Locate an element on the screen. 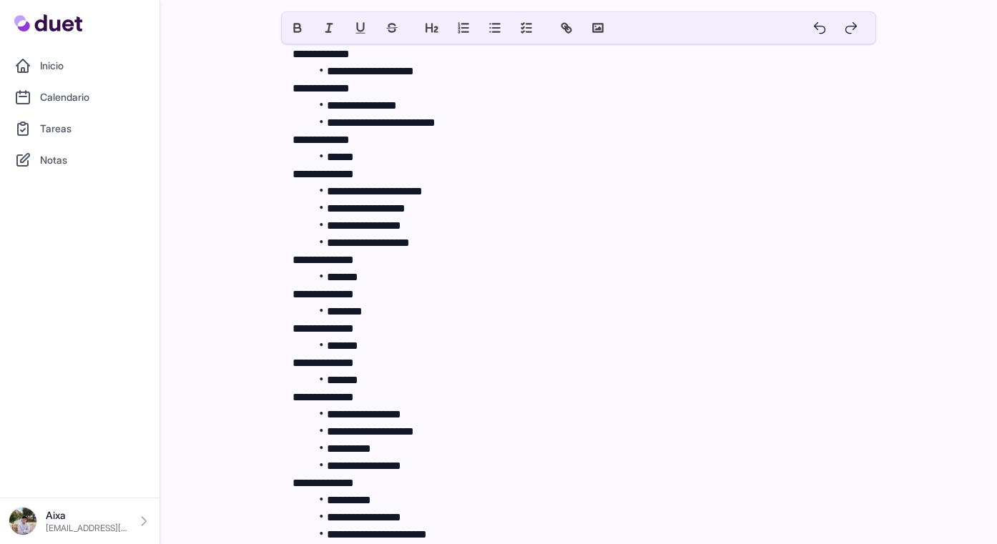  button: list: ordered is located at coordinates (463, 28).